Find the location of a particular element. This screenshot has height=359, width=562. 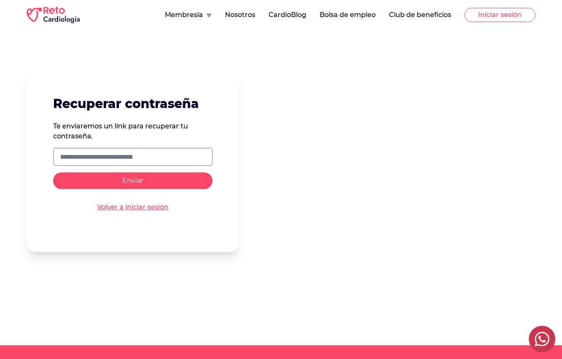

h2: Recuperar contraseña is located at coordinates (133, 104).